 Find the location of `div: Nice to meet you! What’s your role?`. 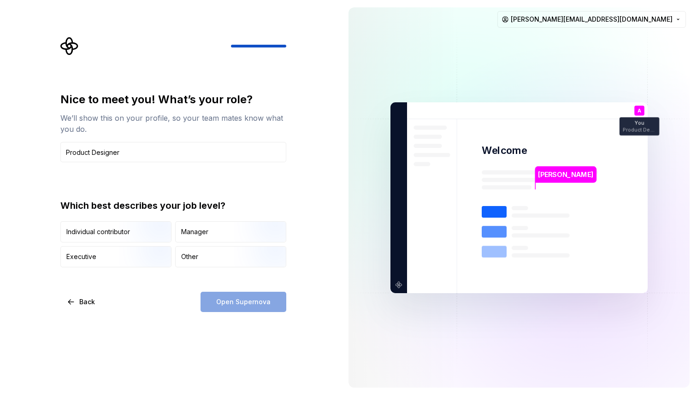

div: Nice to meet you! What’s your role? is located at coordinates (173, 100).